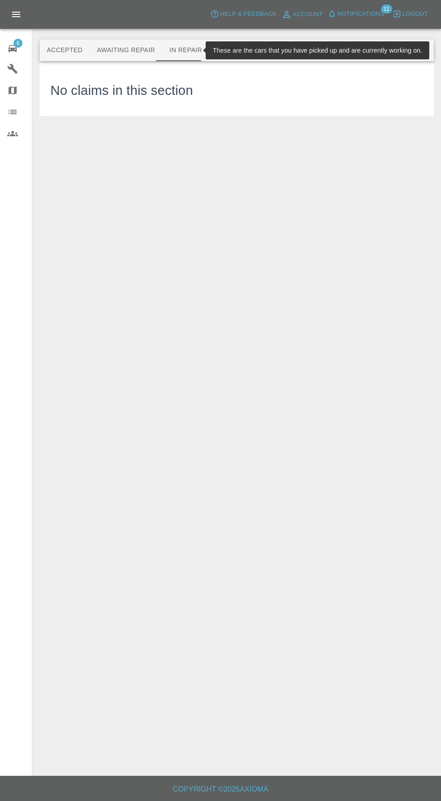 Image resolution: width=441 pixels, height=801 pixels. Describe the element at coordinates (361, 14) in the screenshot. I see `span: Notifications` at that location.